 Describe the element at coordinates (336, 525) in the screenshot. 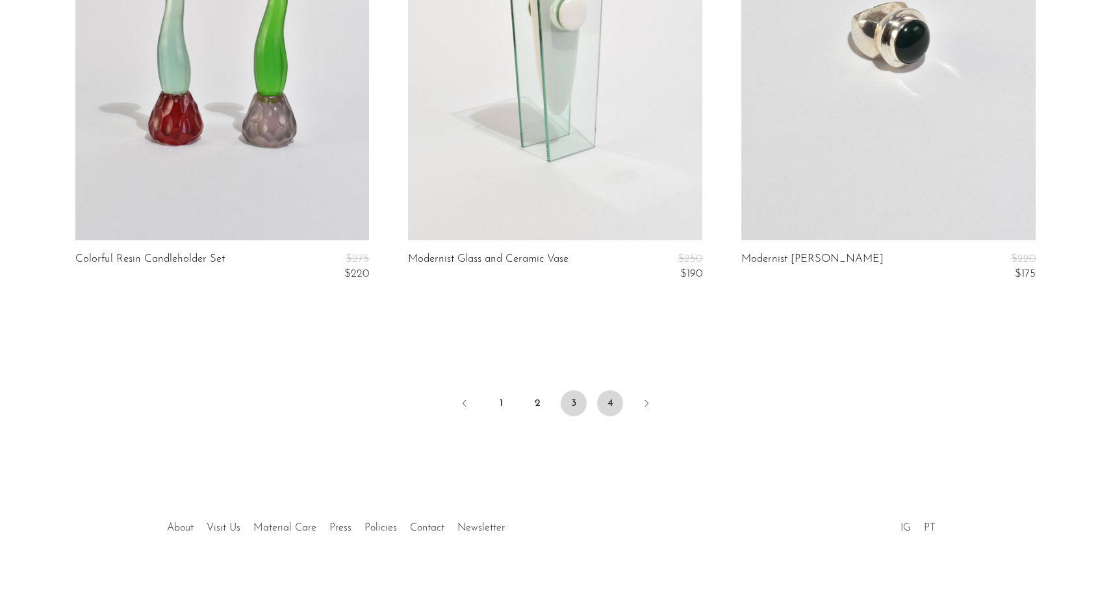

I see `ul: Quick links` at that location.